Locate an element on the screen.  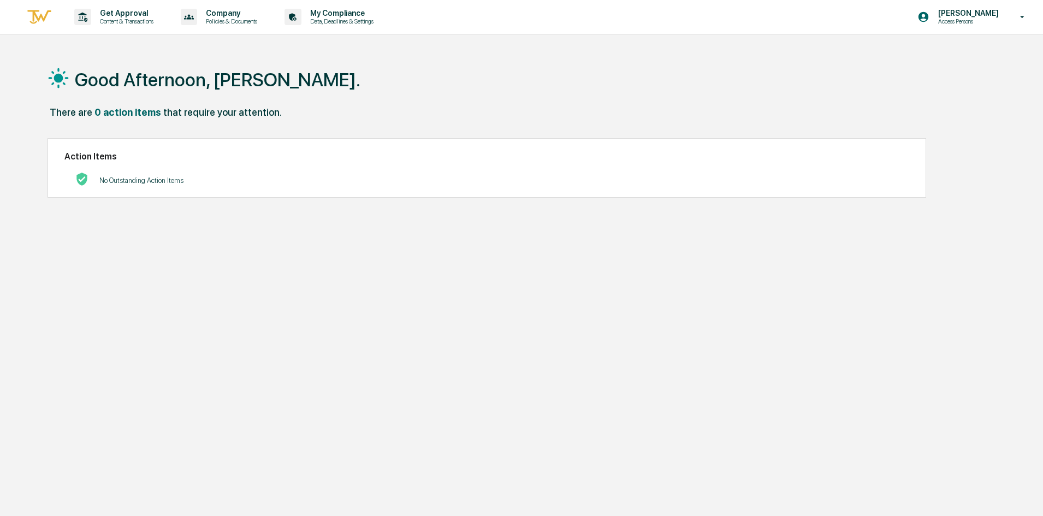
div: There are is located at coordinates (71, 112).